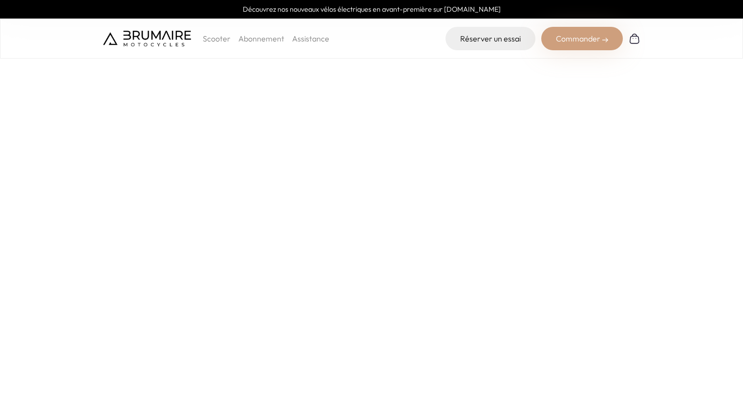  Describe the element at coordinates (216, 39) in the screenshot. I see `p: Scooter` at that location.